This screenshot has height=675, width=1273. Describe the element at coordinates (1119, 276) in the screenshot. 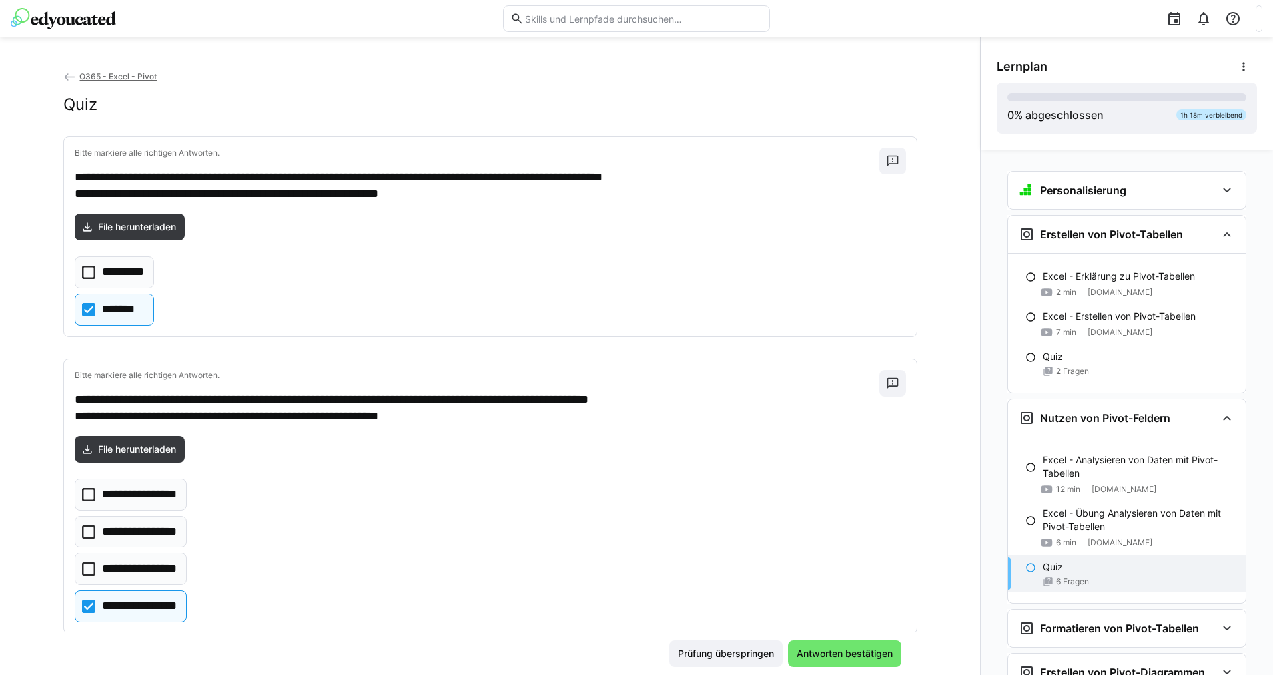

I see `p: Excel - Erklärung zu Pivot-Tabellen` at that location.